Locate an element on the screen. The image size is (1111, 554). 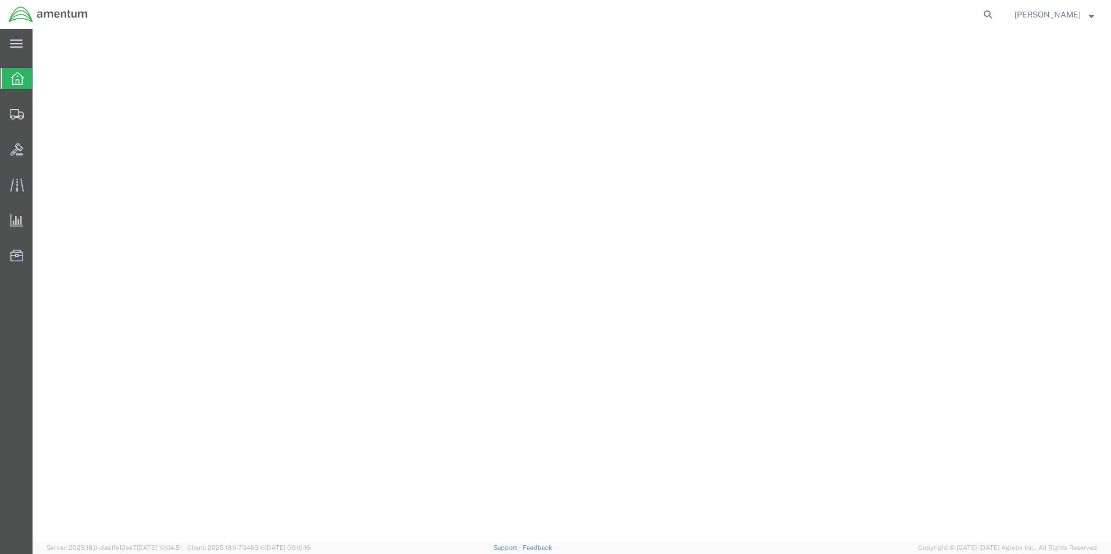
img: logo is located at coordinates (48, 15).